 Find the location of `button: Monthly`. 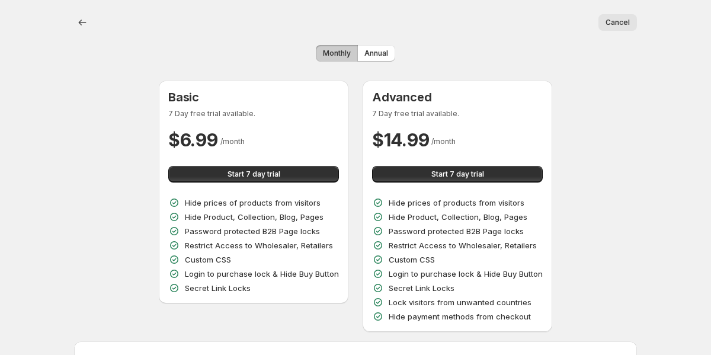

button: Monthly is located at coordinates (337, 53).